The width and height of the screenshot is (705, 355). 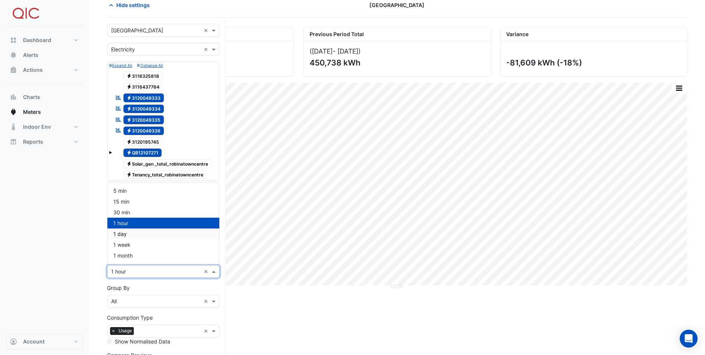 I want to click on button: Collapse All, so click(x=150, y=65).